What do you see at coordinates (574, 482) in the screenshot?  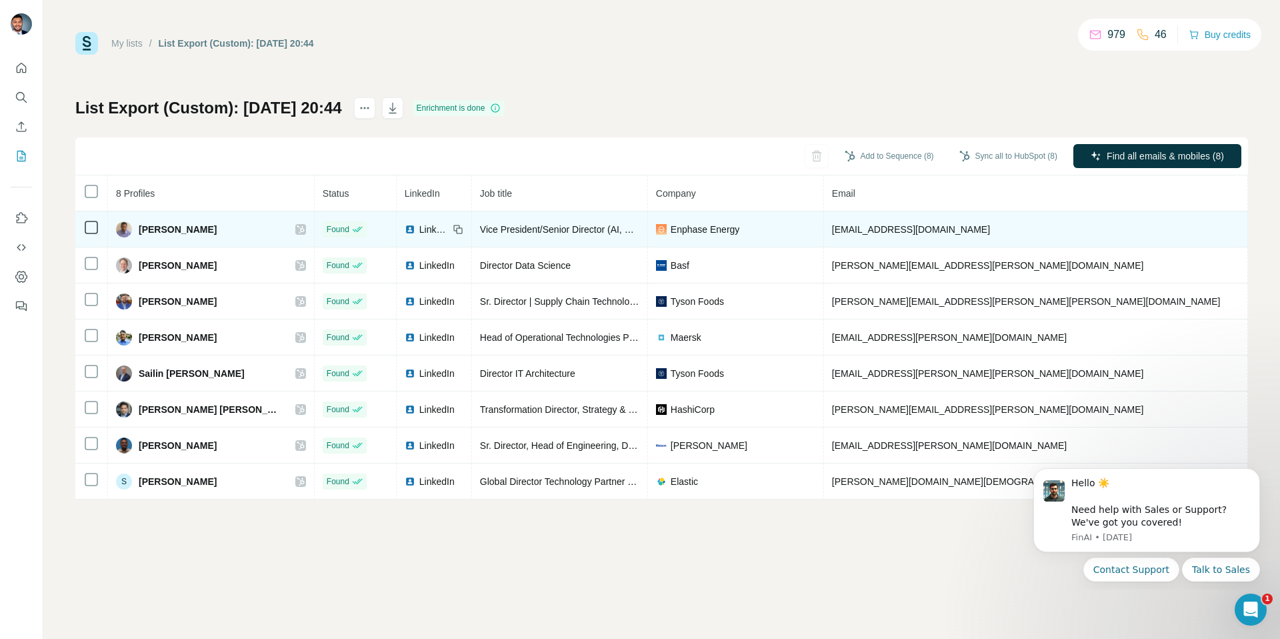 I see `span: Global Director Technology Partner Programs` at bounding box center [574, 482].